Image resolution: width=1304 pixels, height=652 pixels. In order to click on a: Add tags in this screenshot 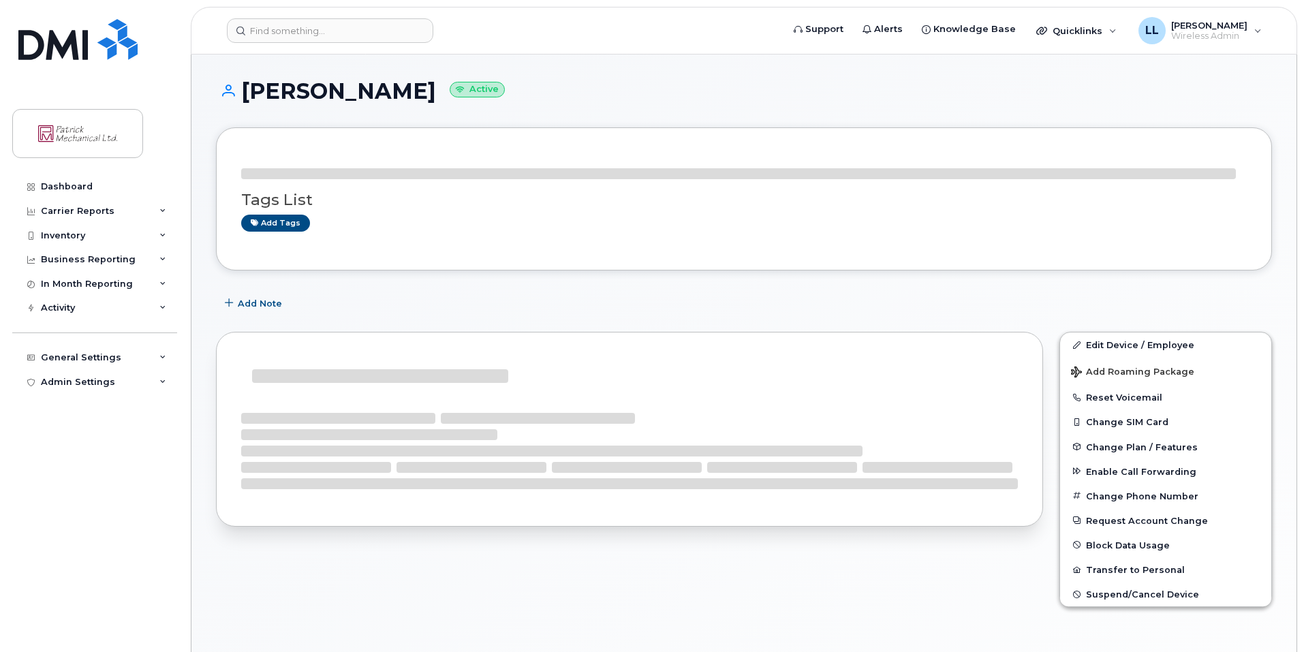, I will do `click(275, 223)`.